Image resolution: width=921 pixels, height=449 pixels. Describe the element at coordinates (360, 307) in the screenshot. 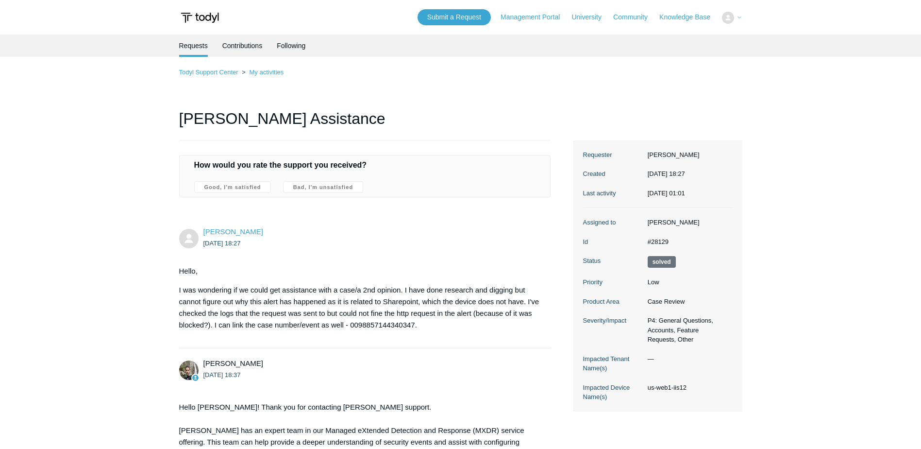

I see `p: I was wondering if we could get assistance with a case/a 2nd opinion. I have done research and di...` at that location.